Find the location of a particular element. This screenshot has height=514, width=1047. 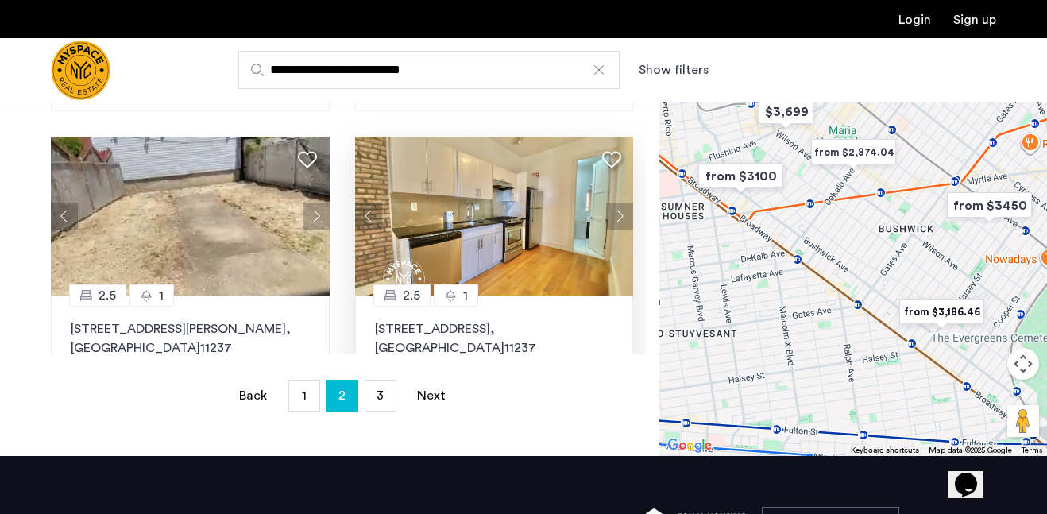

a: Open this area in Google Maps (opens a new window) is located at coordinates (689, 445).